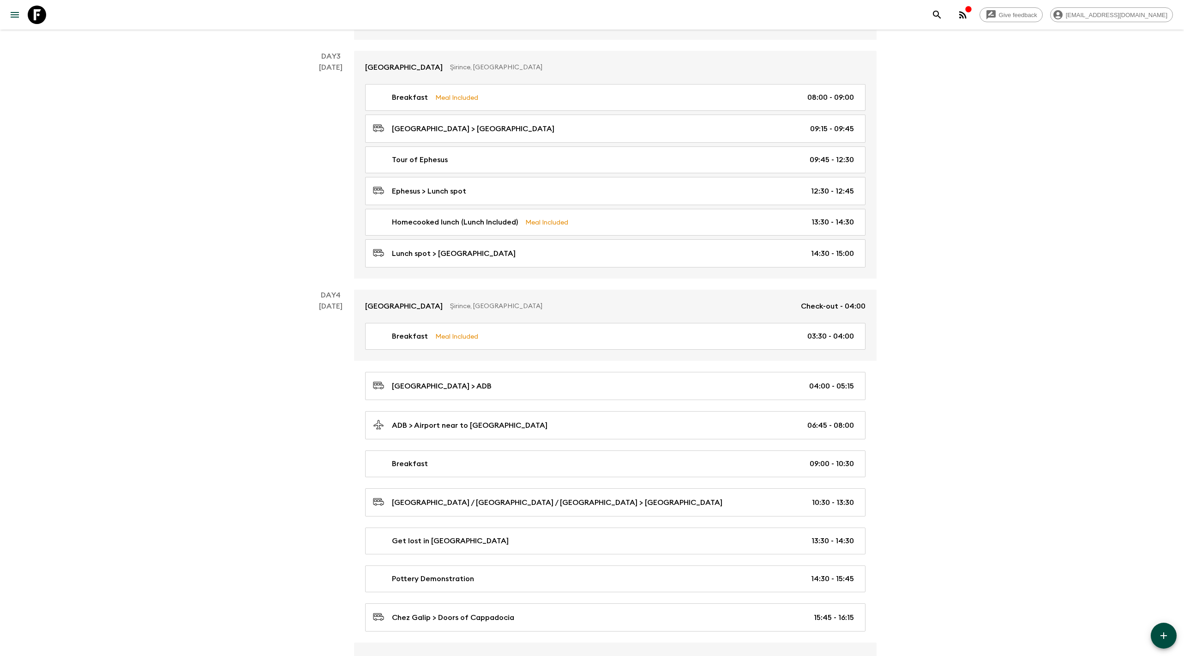 This screenshot has width=1184, height=656. What do you see at coordinates (831, 336) in the screenshot?
I see `p: 03:30 - 04:00` at bounding box center [831, 336].